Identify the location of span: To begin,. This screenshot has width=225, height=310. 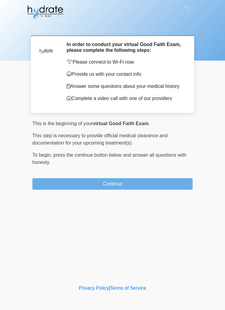
(43, 155).